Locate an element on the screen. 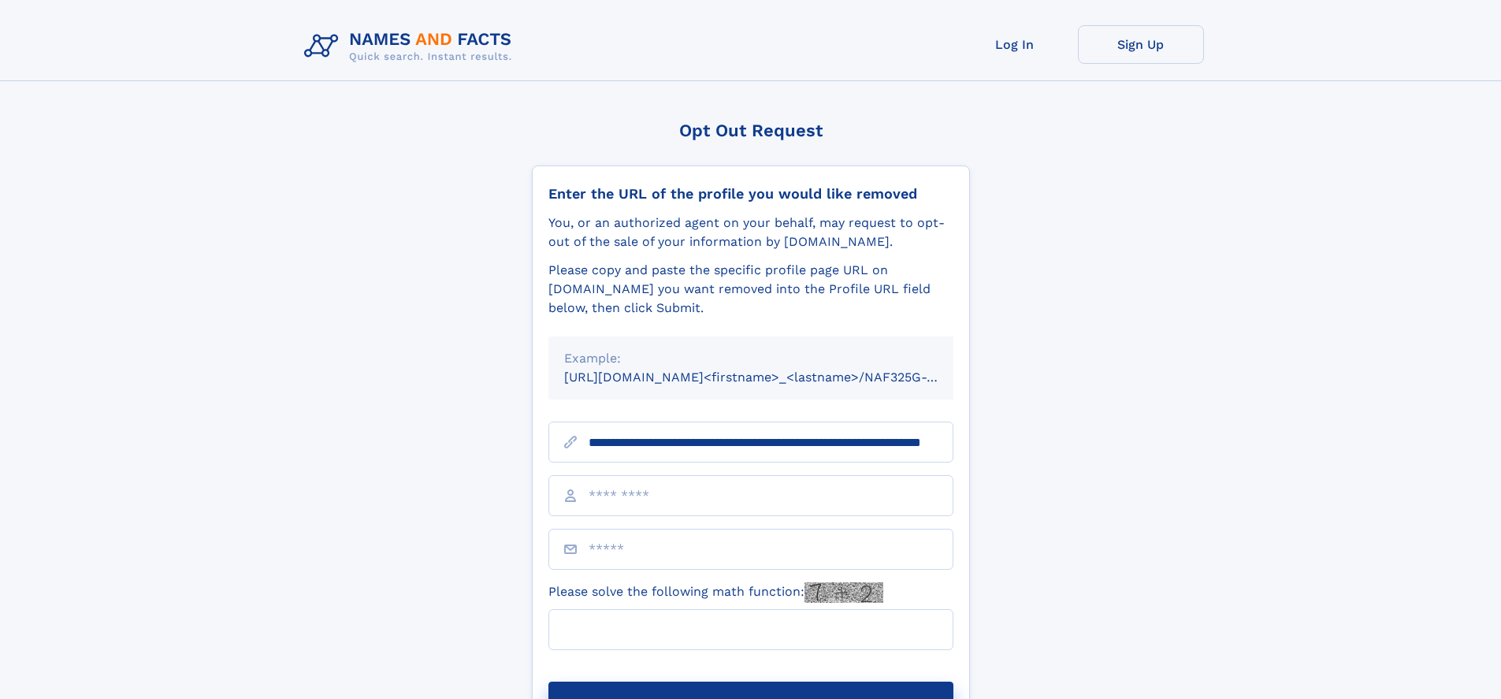 This screenshot has width=1501, height=699. div: You, or an authorized agent on your behalf, may request to opt-out of the sale of your informatio... is located at coordinates (751, 232).